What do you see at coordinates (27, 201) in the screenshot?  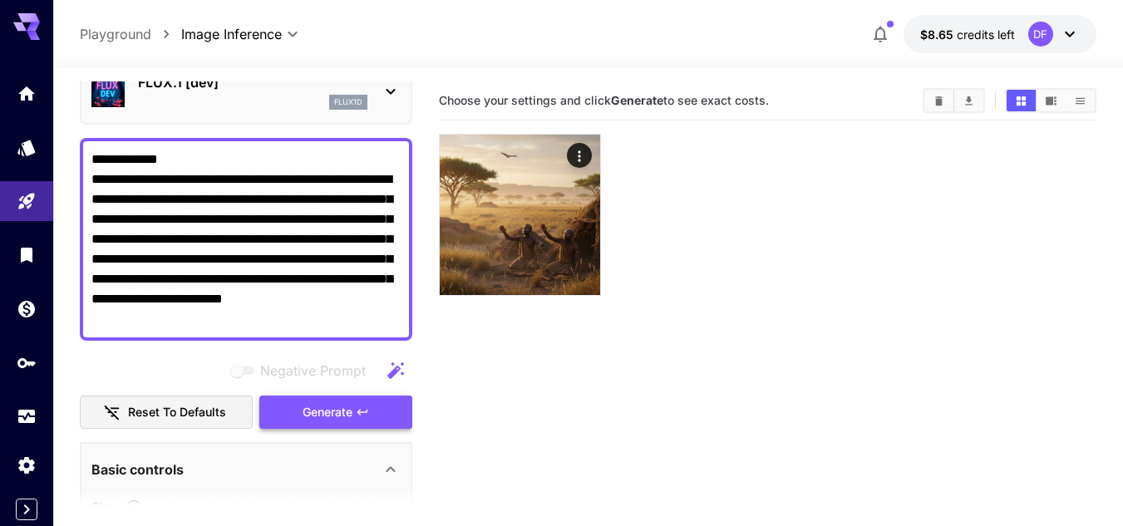 I see `div: Playground` at bounding box center [27, 201].